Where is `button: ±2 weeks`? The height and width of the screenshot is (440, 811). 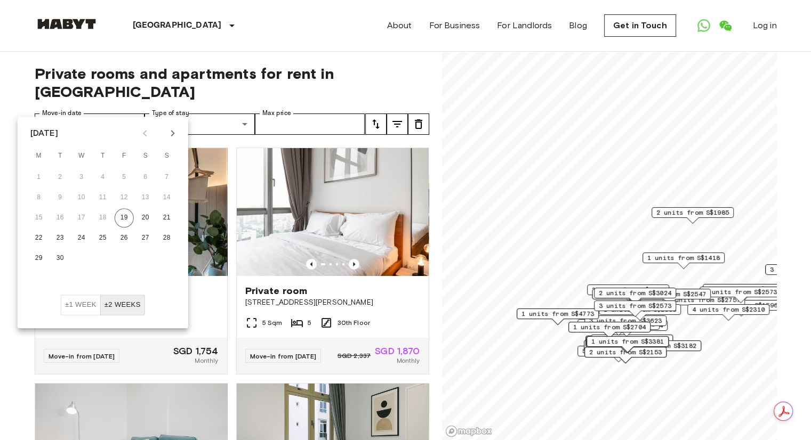 button: ±2 weeks is located at coordinates (123, 305).